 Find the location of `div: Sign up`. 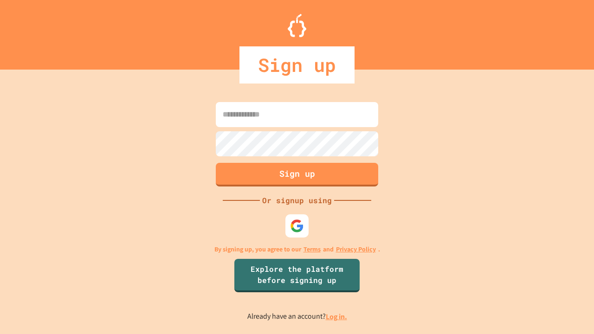

div: Sign up is located at coordinates (297, 65).